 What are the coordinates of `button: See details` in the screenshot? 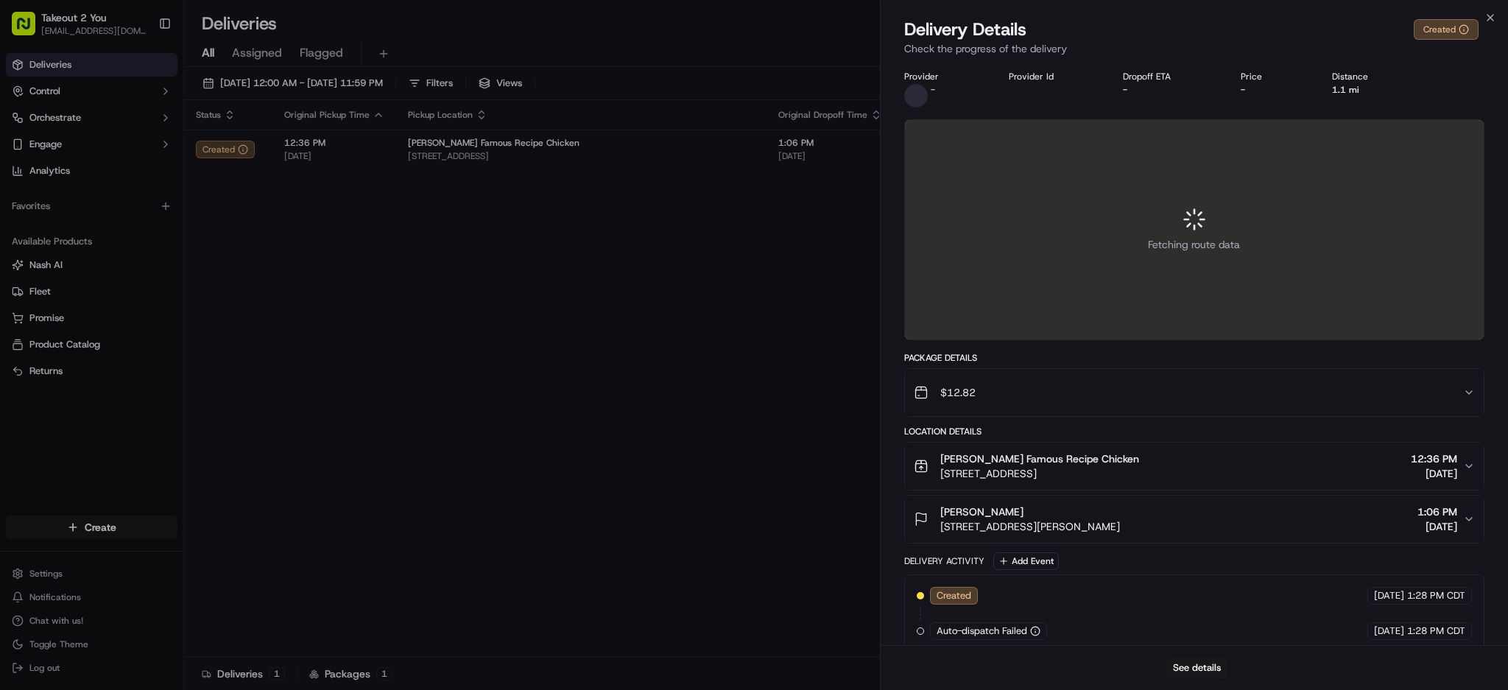 It's located at (1196, 668).